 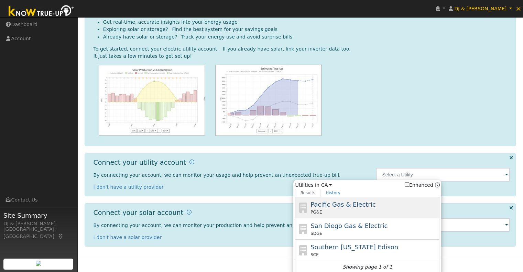 I want to click on h1: Connect your utility account, so click(x=140, y=162).